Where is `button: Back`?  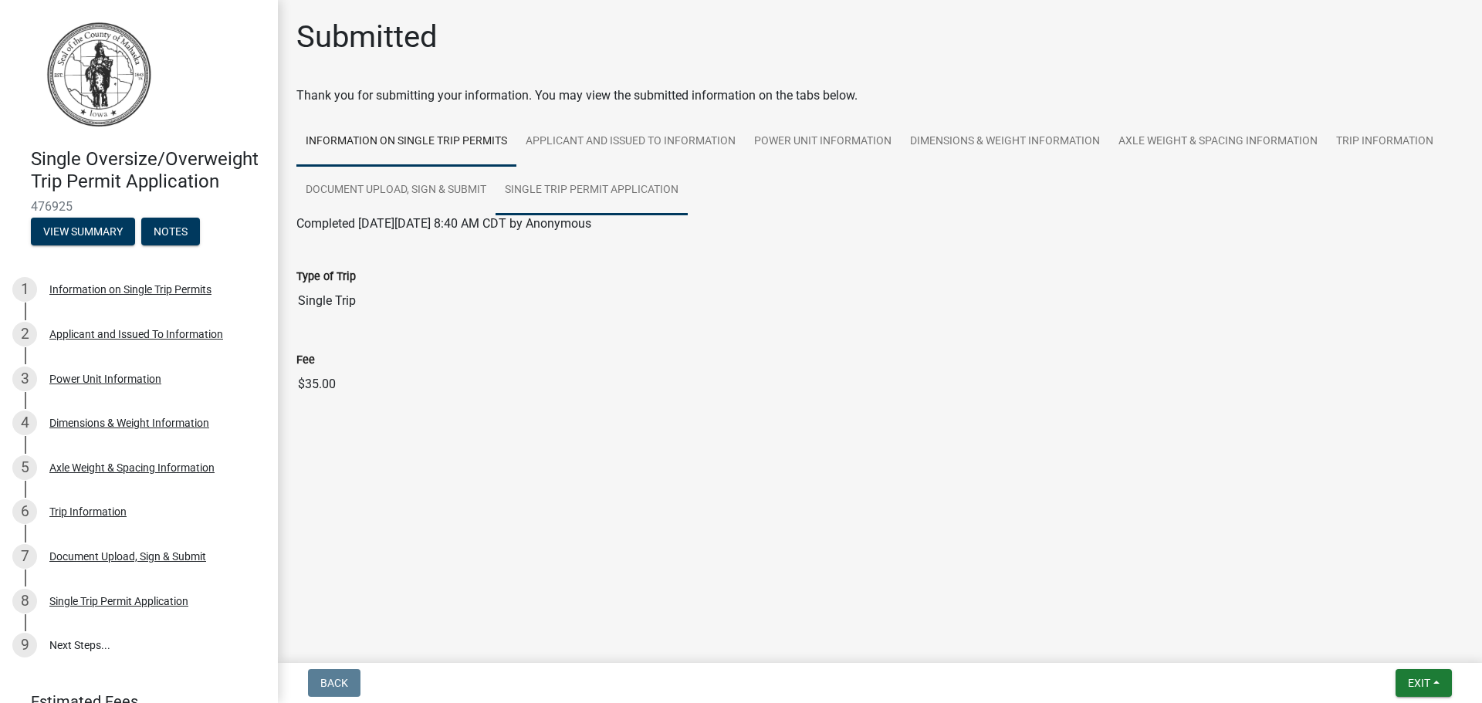
button: Back is located at coordinates (334, 683).